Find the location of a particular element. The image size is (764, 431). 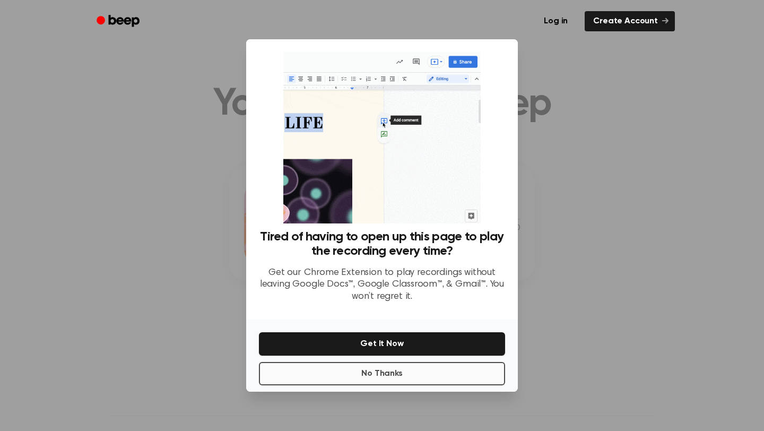

a: Create Account is located at coordinates (630, 21).